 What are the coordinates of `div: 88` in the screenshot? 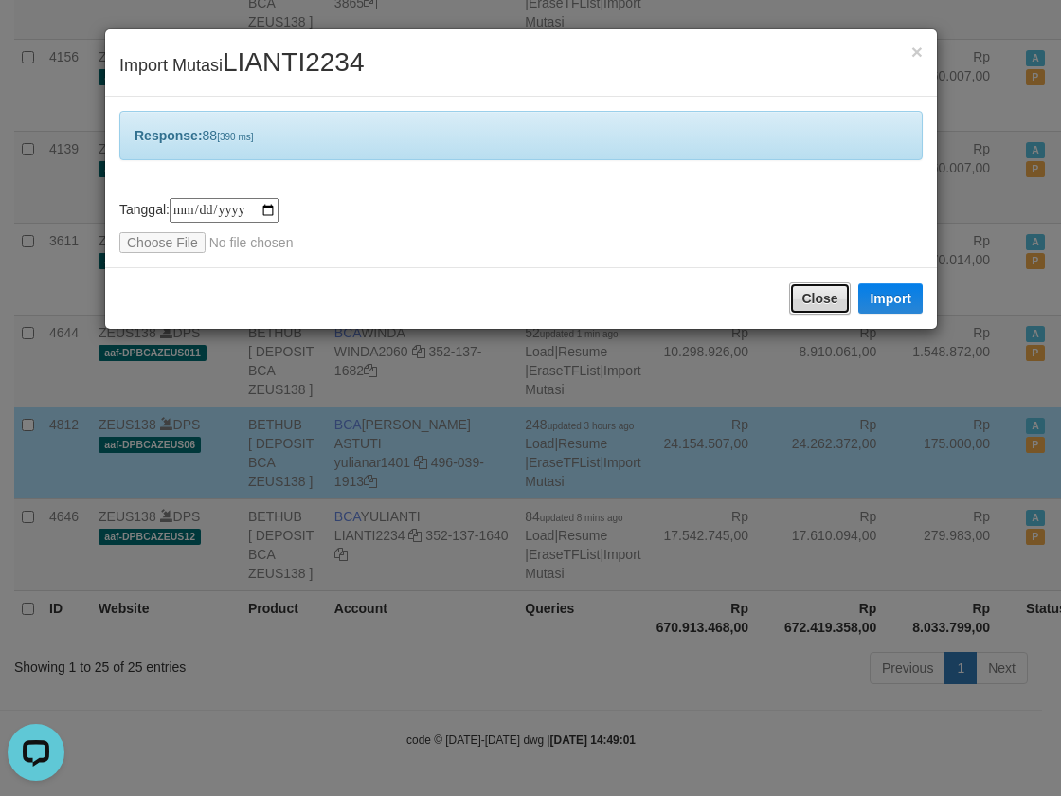 It's located at (521, 135).